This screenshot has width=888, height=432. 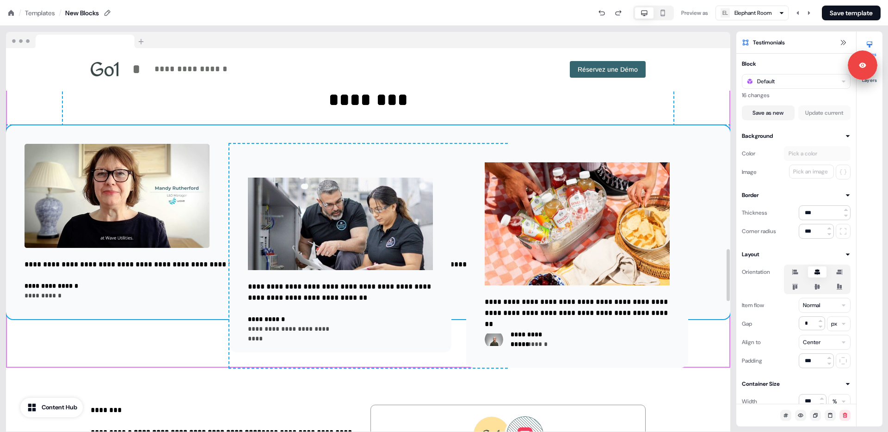 I want to click on img: Contact photo, so click(x=494, y=340).